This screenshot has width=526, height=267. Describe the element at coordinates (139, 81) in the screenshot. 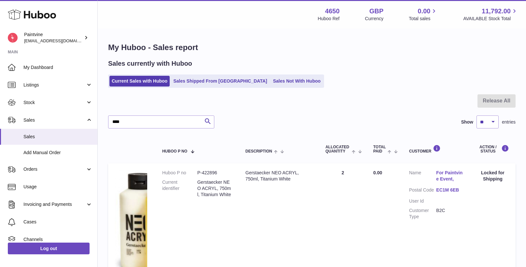

I see `a: Current Sales with Huboo` at that location.